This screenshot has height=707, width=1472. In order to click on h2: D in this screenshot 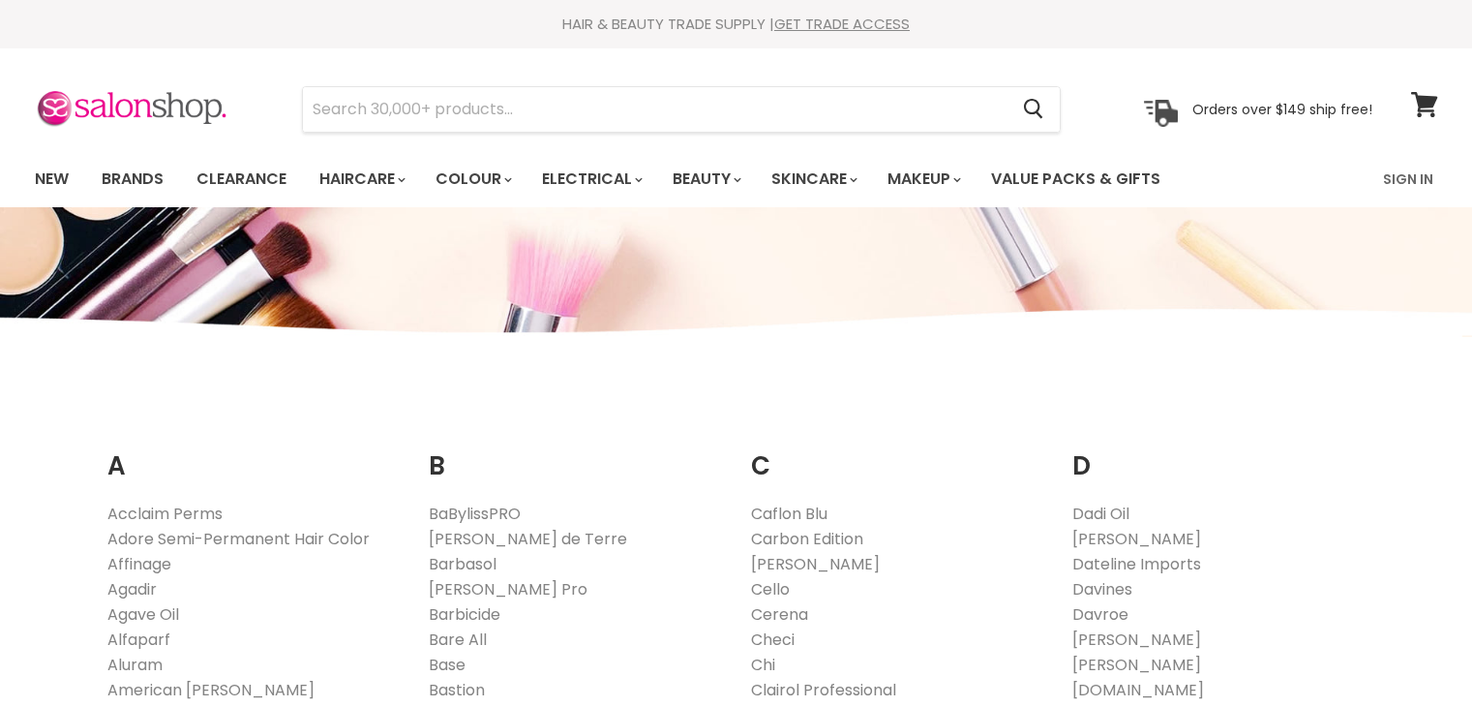, I will do `click(1219, 453)`.